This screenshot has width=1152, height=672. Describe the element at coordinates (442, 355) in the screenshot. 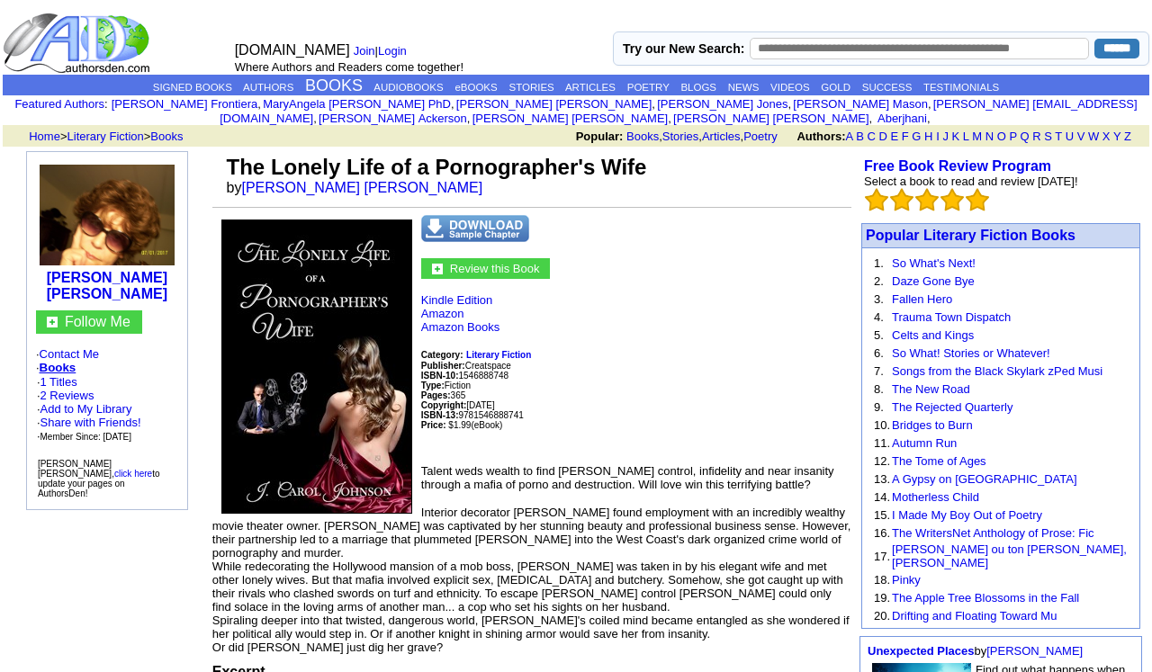

I see `b: Category:` at that location.